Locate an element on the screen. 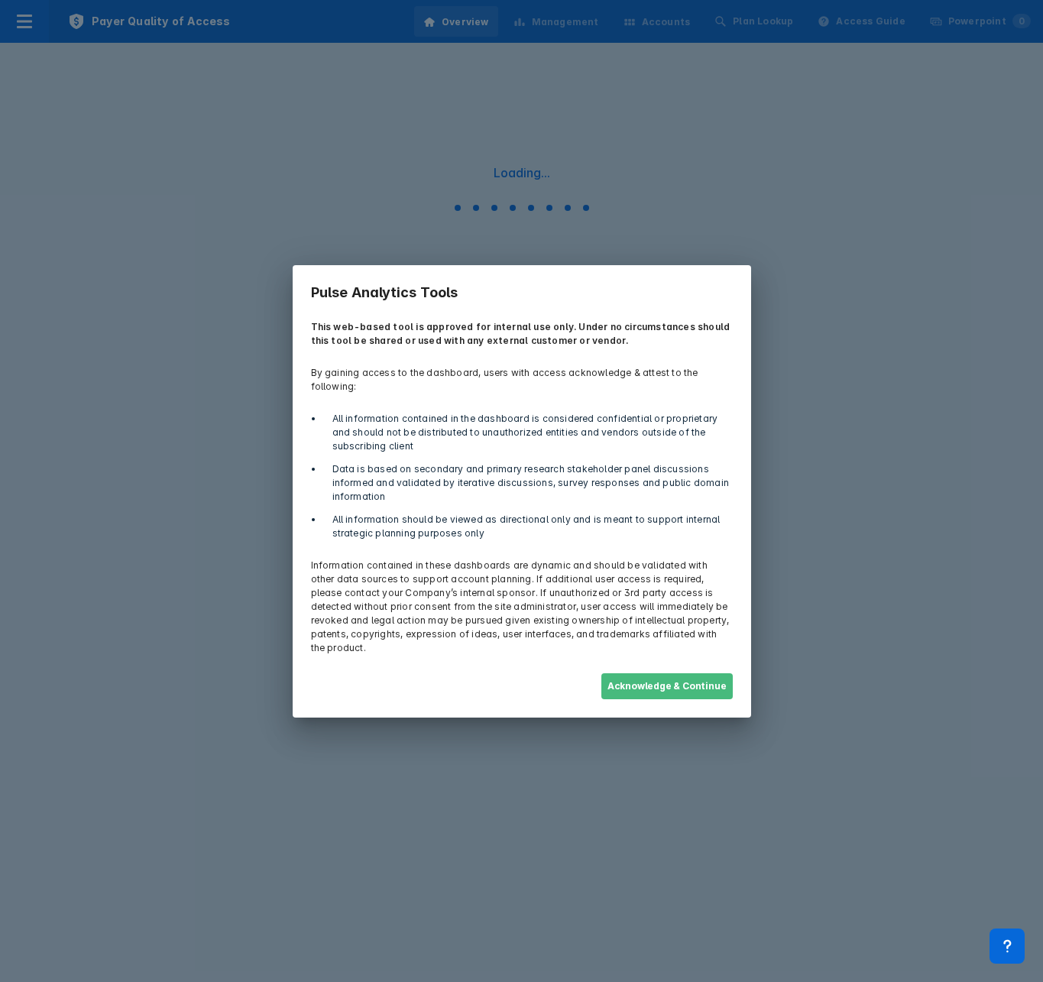  li: Data is based on secondary and primary research stakeholder panel discussions informed and valida... is located at coordinates (528, 483).